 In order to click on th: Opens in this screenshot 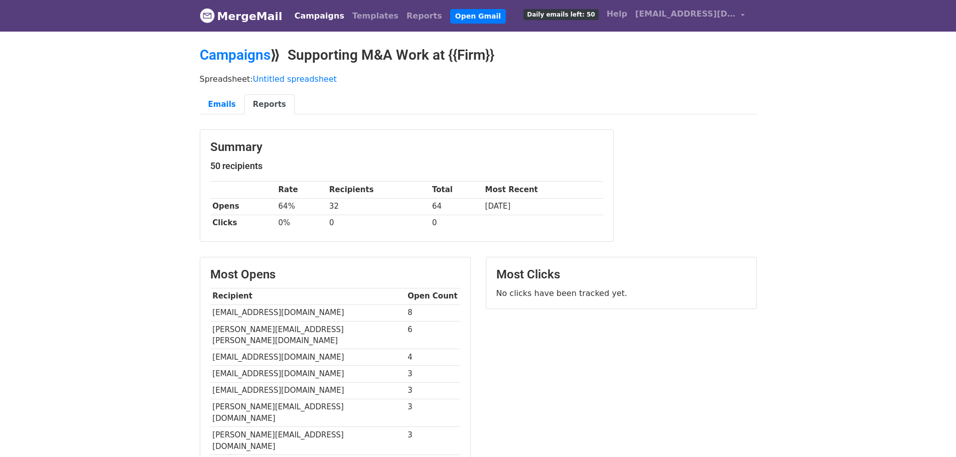, I will do `click(243, 206)`.